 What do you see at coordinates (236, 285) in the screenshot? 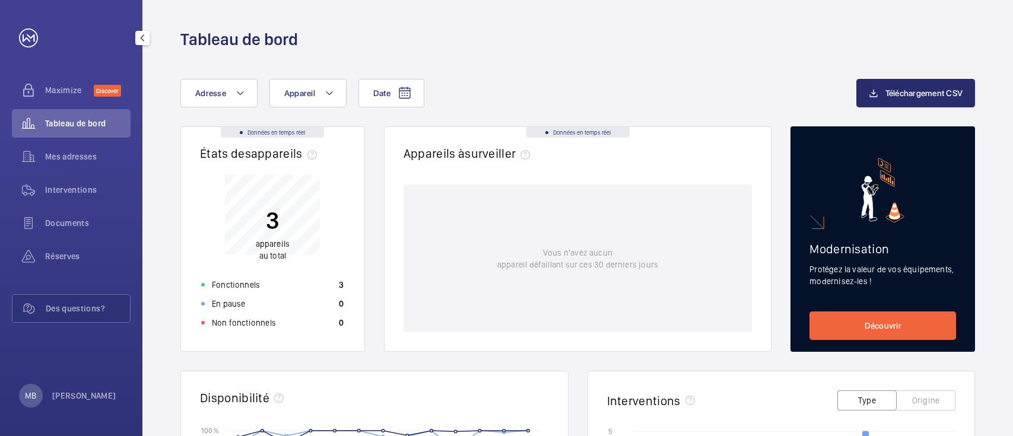
I see `p: Fonctionnels` at bounding box center [236, 285].